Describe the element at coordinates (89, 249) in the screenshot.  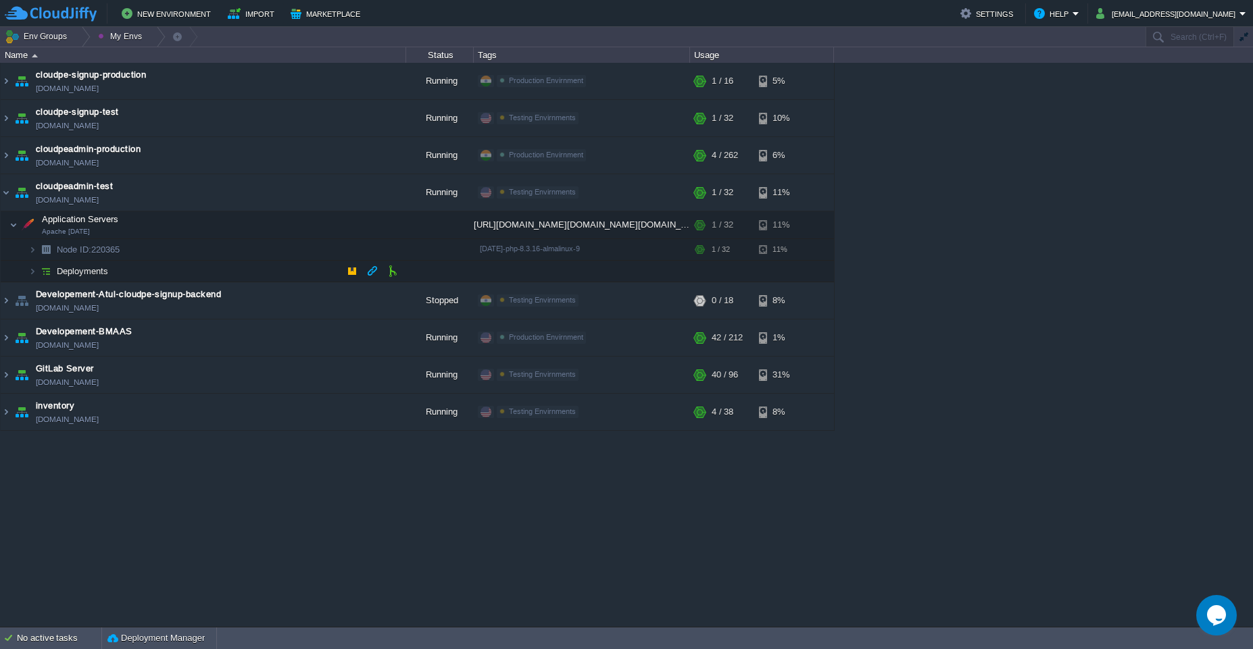
I see `a: Node ID:220365` at that location.